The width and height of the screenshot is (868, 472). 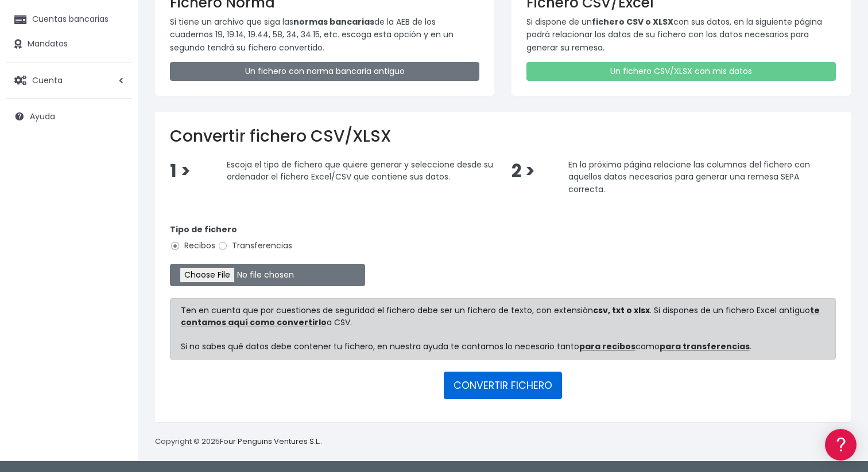 I want to click on a: Cuentas bancarias, so click(x=69, y=20).